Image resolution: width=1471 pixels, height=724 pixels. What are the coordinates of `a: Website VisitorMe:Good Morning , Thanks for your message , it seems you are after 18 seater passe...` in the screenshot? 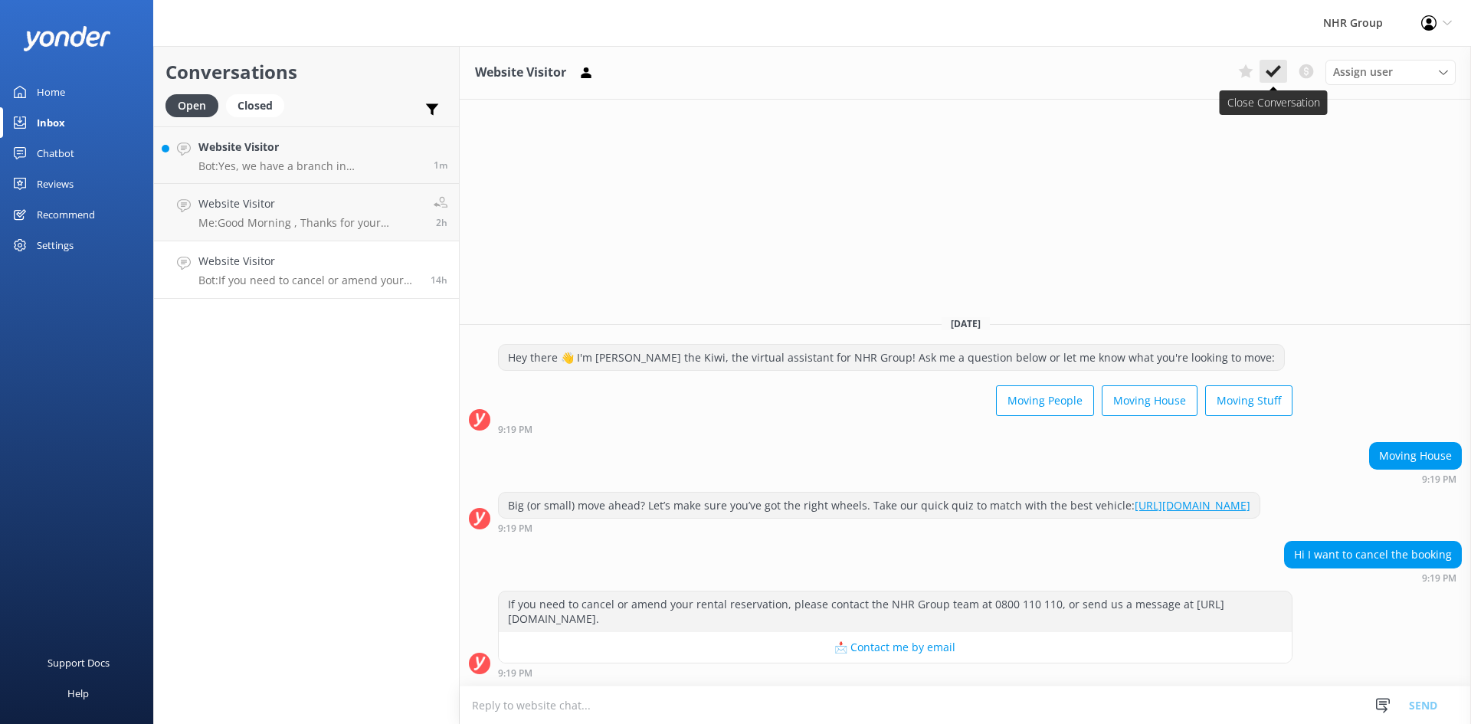 It's located at (306, 212).